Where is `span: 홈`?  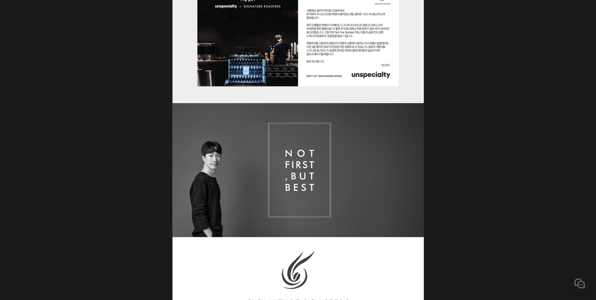
span: 홈 is located at coordinates (22, 211).